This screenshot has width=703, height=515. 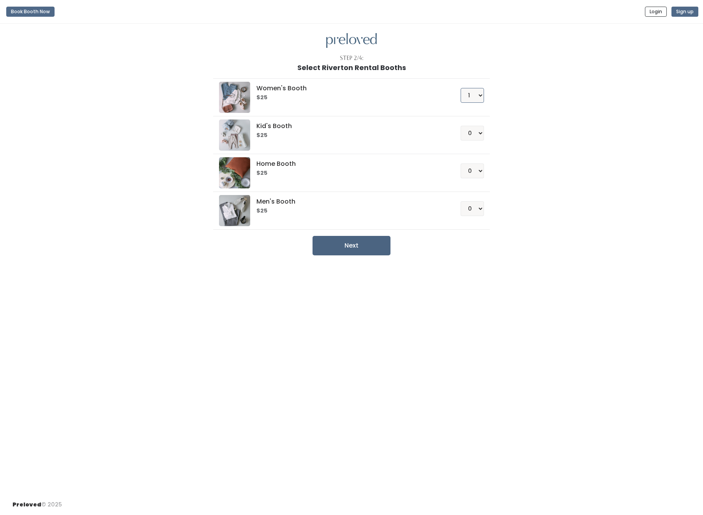 I want to click on h1: Select Riverton Rental Booths, so click(x=351, y=68).